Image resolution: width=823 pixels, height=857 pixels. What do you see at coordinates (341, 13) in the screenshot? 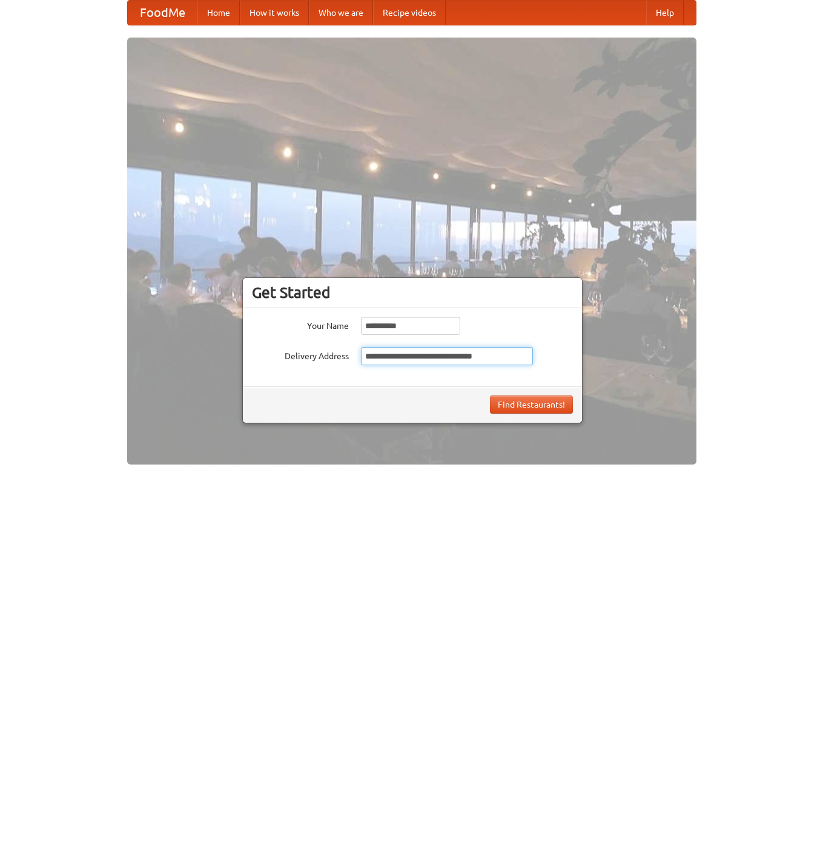
I see `a: Who we are` at bounding box center [341, 13].